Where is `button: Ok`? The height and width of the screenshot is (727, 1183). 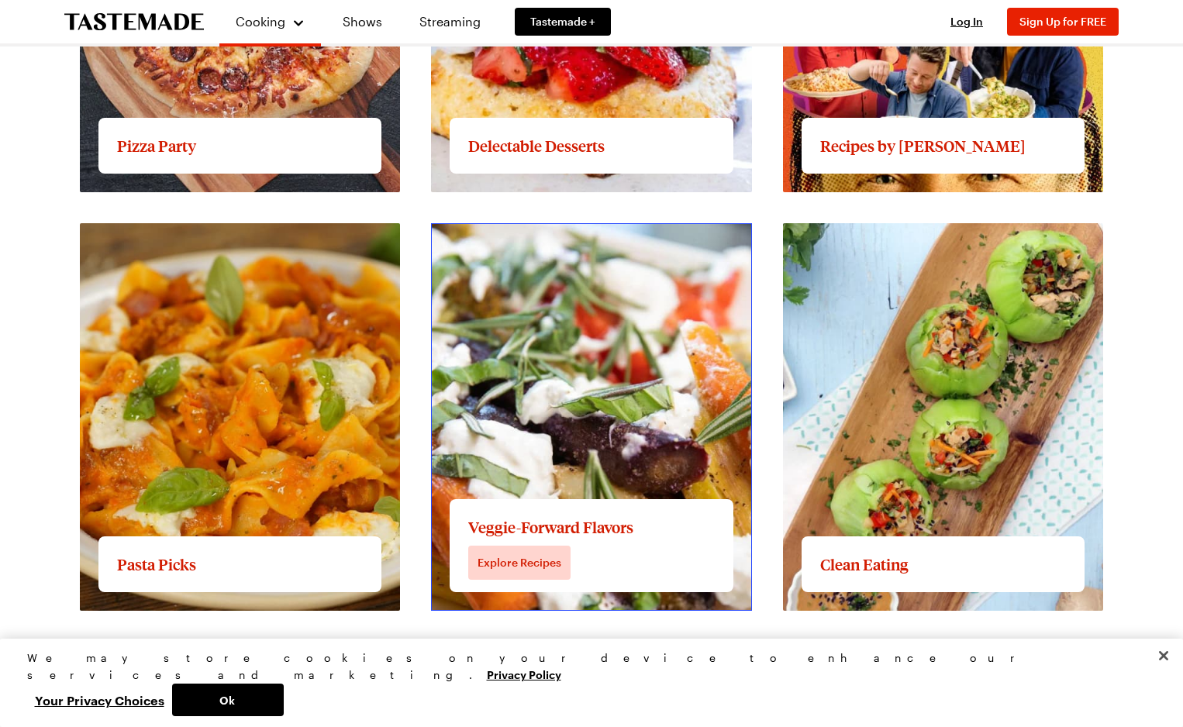 button: Ok is located at coordinates (228, 700).